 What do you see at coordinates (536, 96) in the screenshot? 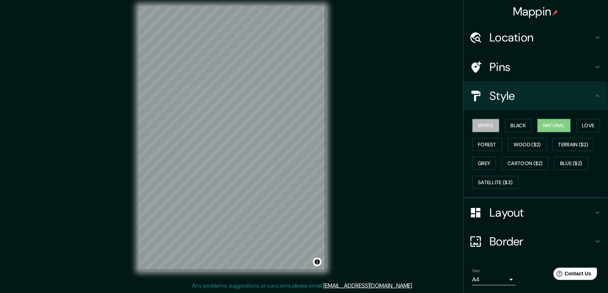
I see `div: Style` at bounding box center [536, 96].